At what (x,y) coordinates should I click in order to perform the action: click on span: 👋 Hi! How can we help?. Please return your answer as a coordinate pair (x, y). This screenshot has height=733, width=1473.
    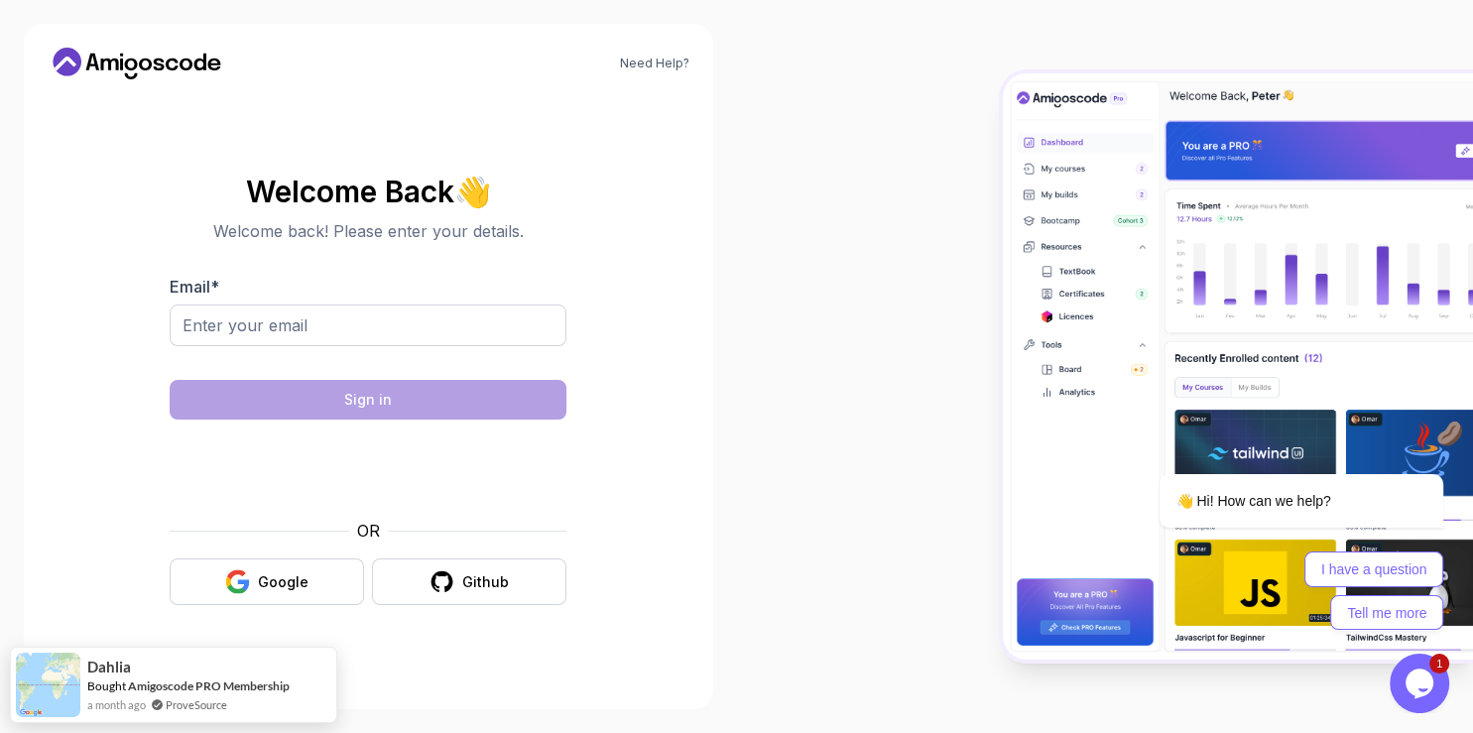
    Looking at the image, I should click on (157, 182).